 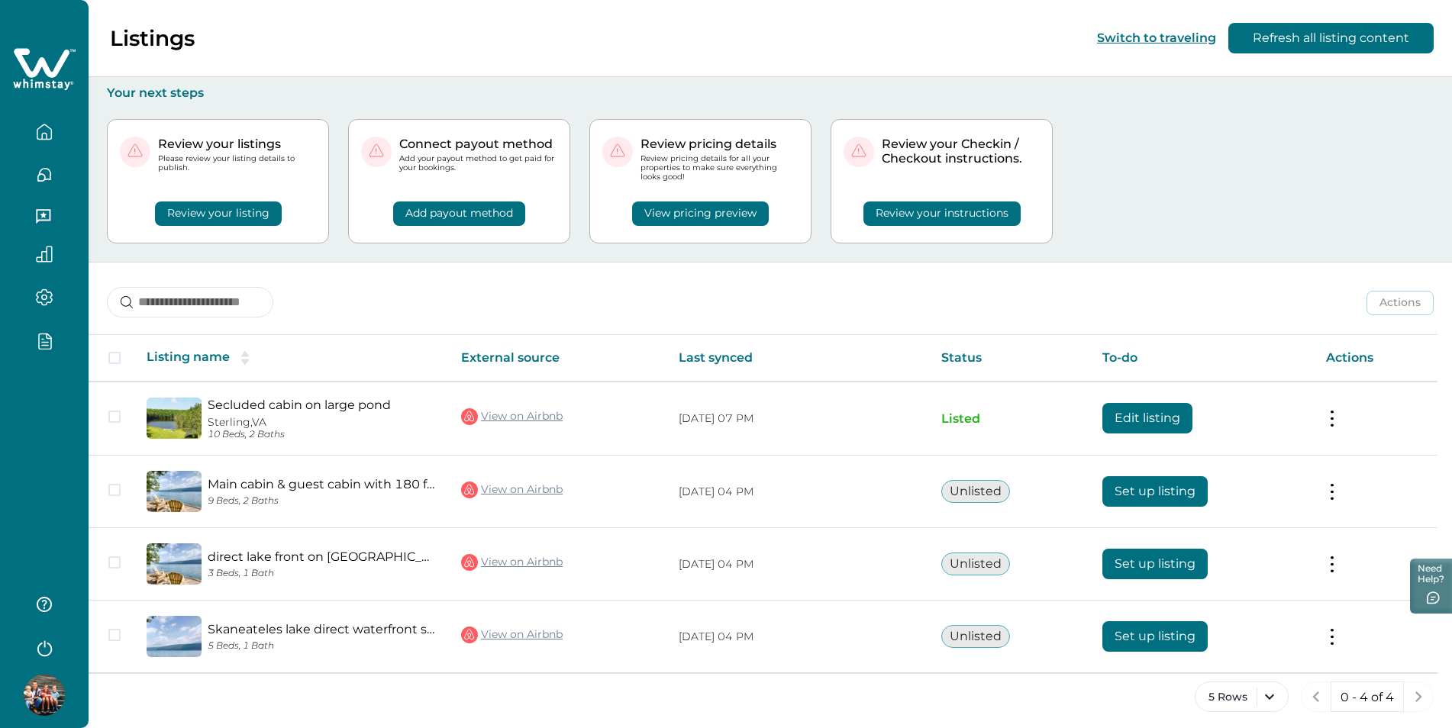 I want to click on button: sorting, so click(x=245, y=358).